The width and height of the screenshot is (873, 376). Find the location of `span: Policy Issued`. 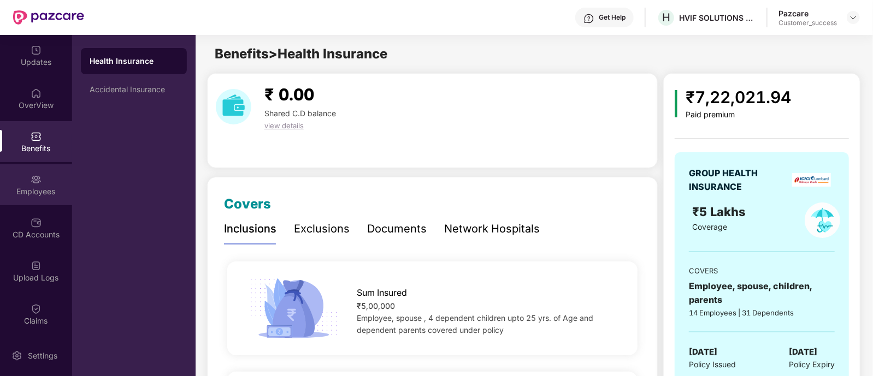

span: Policy Issued is located at coordinates (712, 365).